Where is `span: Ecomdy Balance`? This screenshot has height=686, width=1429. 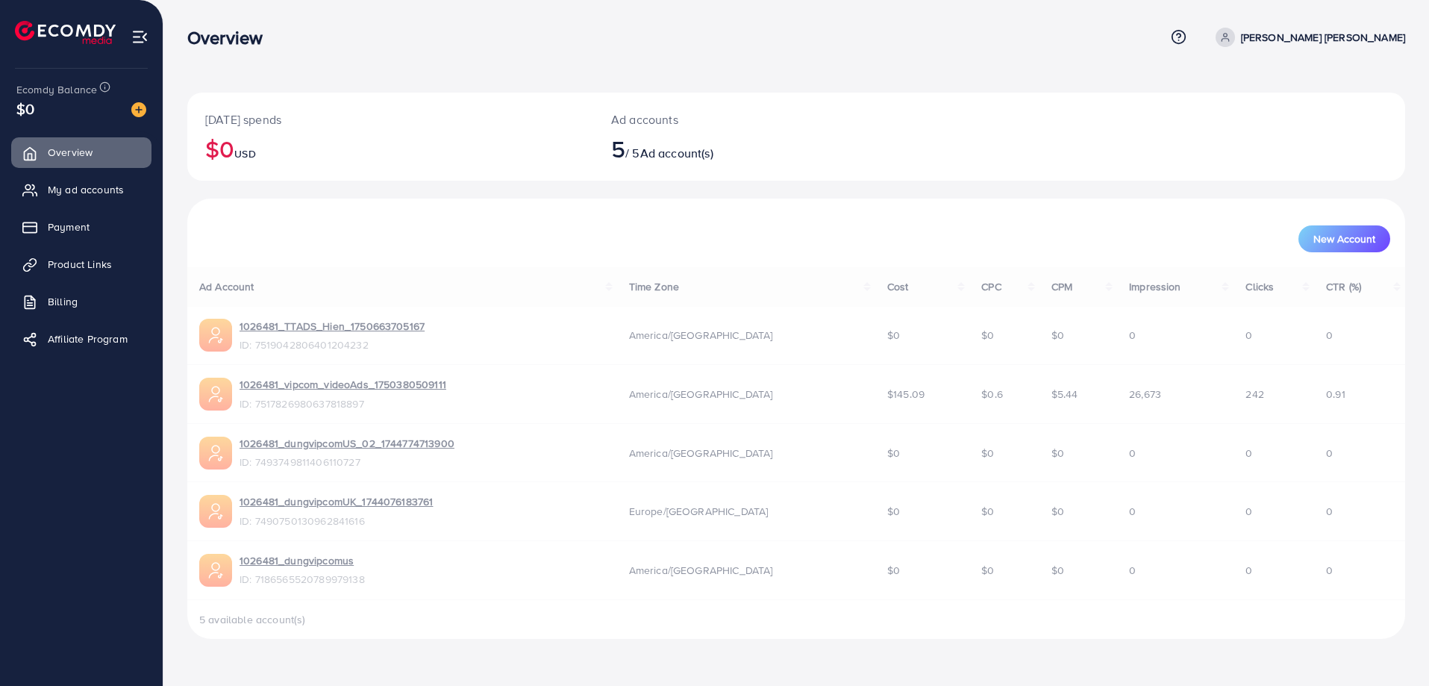
span: Ecomdy Balance is located at coordinates (57, 90).